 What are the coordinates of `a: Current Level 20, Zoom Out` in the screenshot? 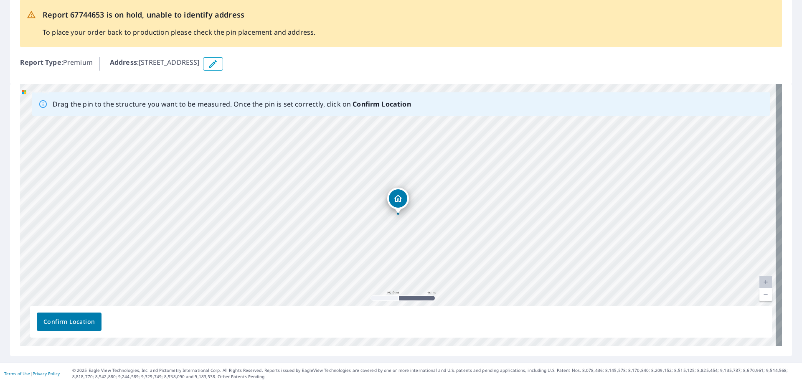 It's located at (765, 294).